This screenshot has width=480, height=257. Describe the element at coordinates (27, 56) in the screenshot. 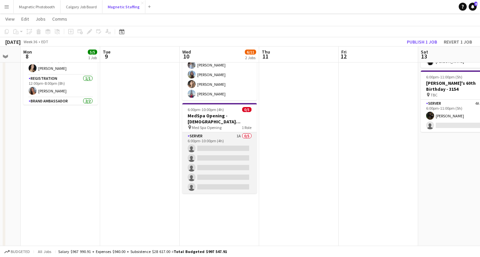

I see `span: 8` at that location.